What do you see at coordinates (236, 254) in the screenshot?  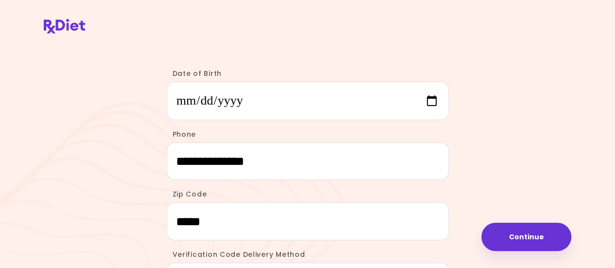 I see `label: Verification Code Delivery Method` at bounding box center [236, 254].